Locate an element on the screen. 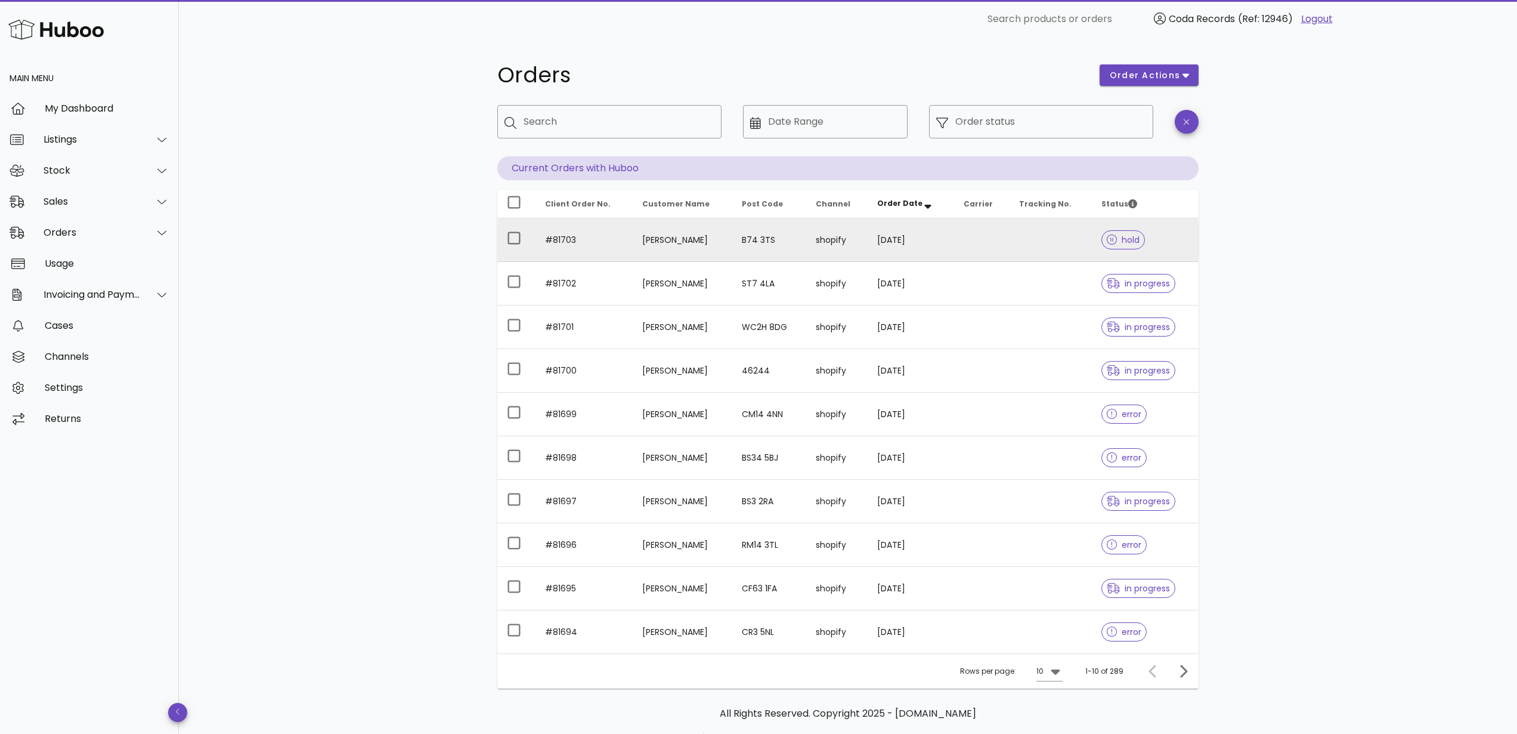 This screenshot has width=1517, height=734. span: Client Order No. is located at coordinates (578, 203).